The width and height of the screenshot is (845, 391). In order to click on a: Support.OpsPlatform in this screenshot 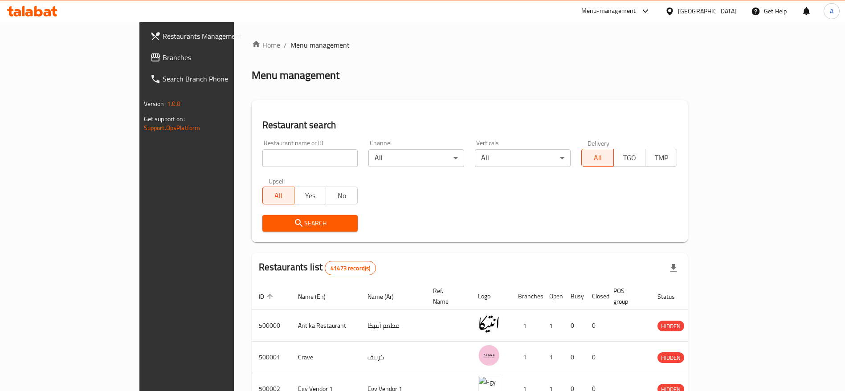, I will do `click(172, 128)`.